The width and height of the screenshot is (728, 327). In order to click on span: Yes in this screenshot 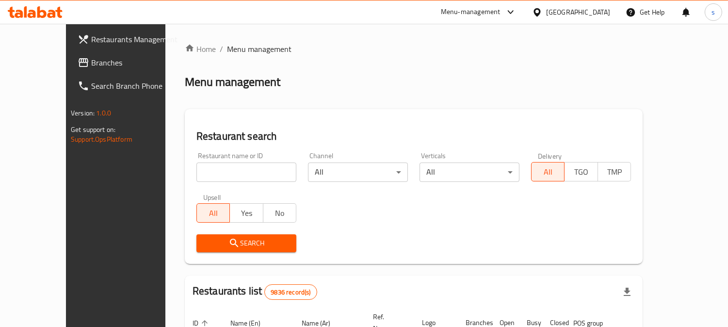, I will do `click(246, 213)`.